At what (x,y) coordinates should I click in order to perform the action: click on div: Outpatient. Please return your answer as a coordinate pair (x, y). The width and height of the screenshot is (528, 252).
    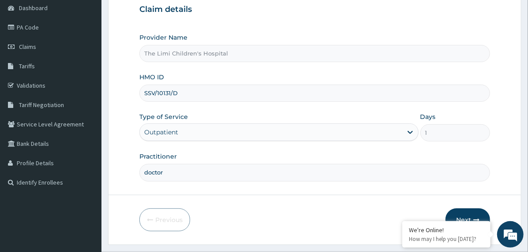
    Looking at the image, I should click on (161, 132).